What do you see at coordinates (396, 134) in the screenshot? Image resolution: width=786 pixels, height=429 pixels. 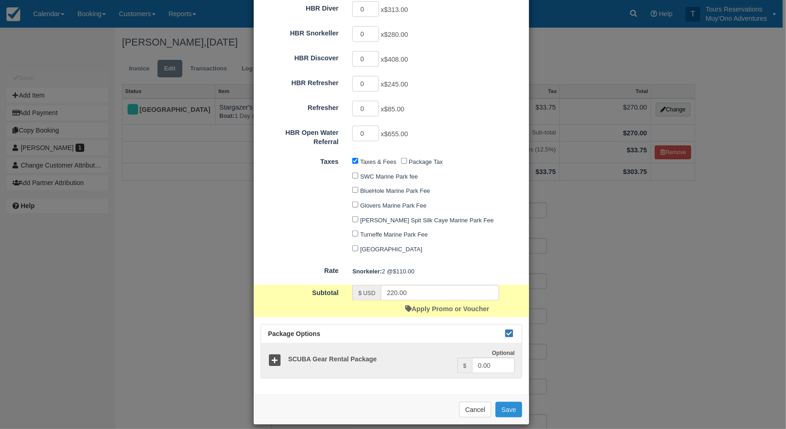 I see `span: $655.00` at bounding box center [396, 134].